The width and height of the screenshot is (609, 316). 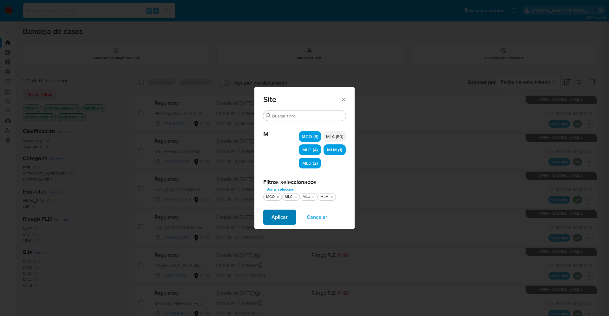 I want to click on div: MLC, so click(x=288, y=197).